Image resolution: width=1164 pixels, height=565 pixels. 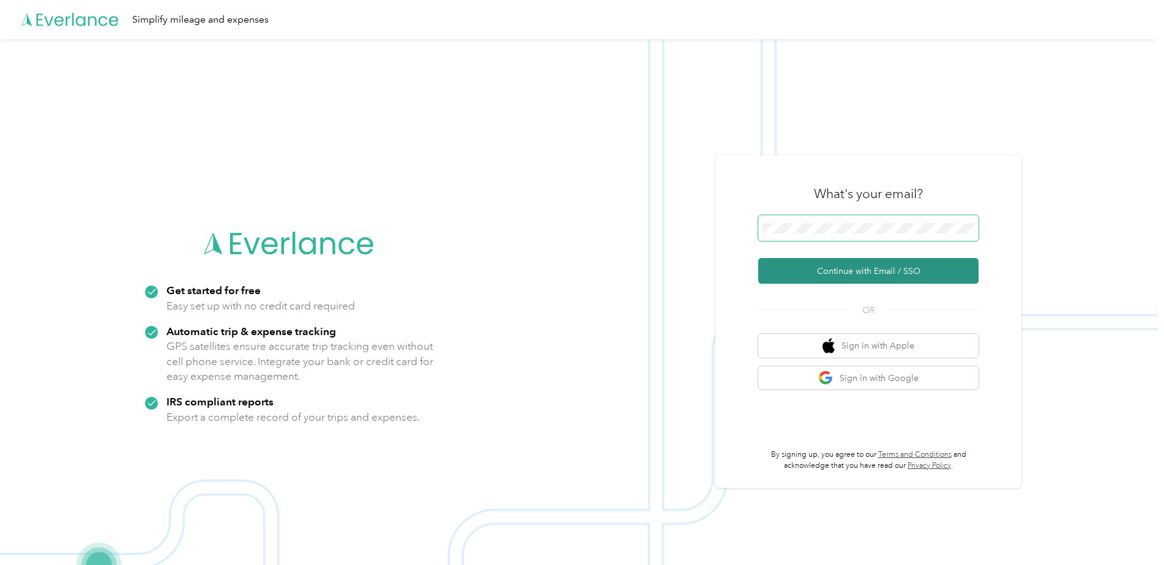 I want to click on strong: Automatic trip & expense tracking, so click(x=251, y=331).